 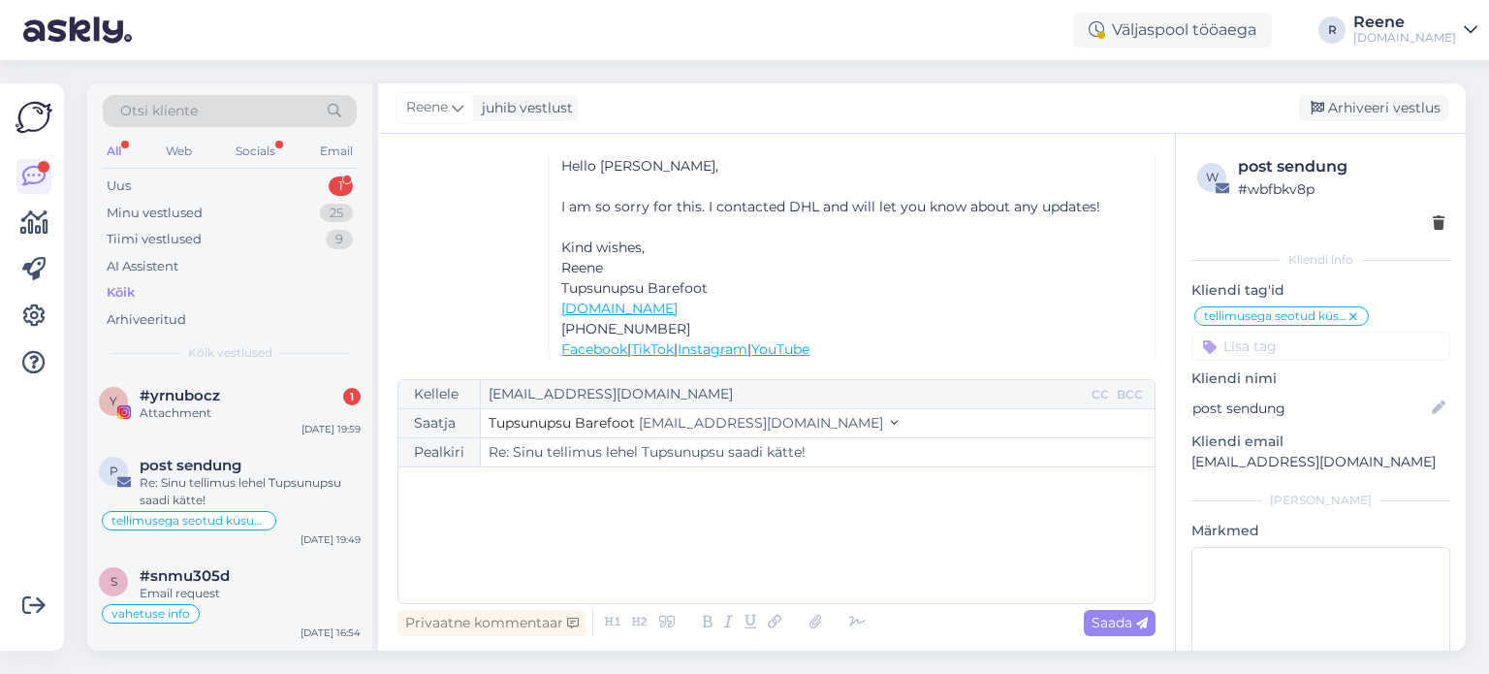 What do you see at coordinates (780, 349) in the screenshot?
I see `a: YouTube` at bounding box center [780, 349].